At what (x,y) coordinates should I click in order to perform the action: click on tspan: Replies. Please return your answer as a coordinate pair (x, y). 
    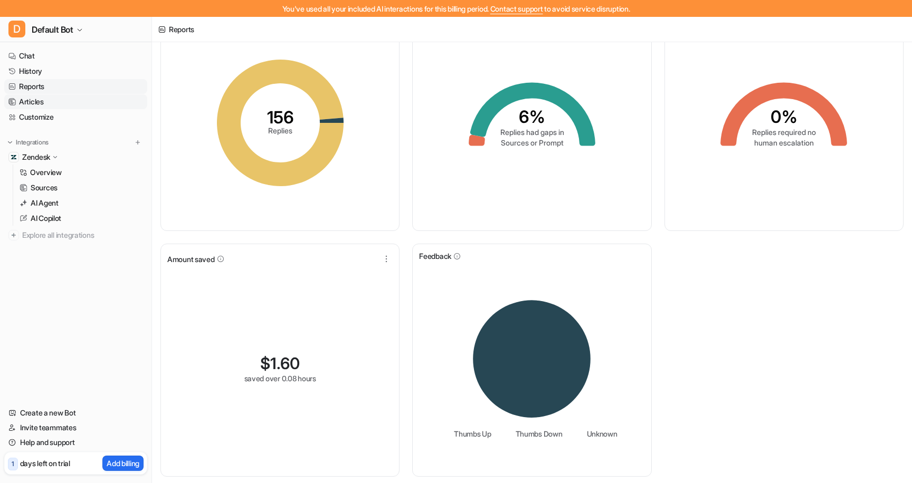
    Looking at the image, I should click on (280, 130).